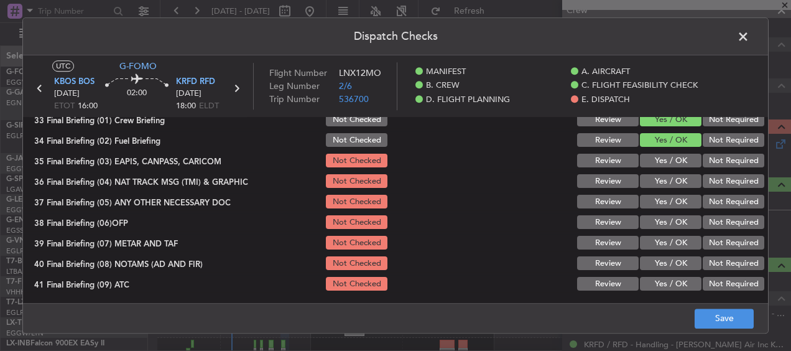 This screenshot has width=791, height=351. I want to click on span: E. DISPATCH, so click(605, 100).